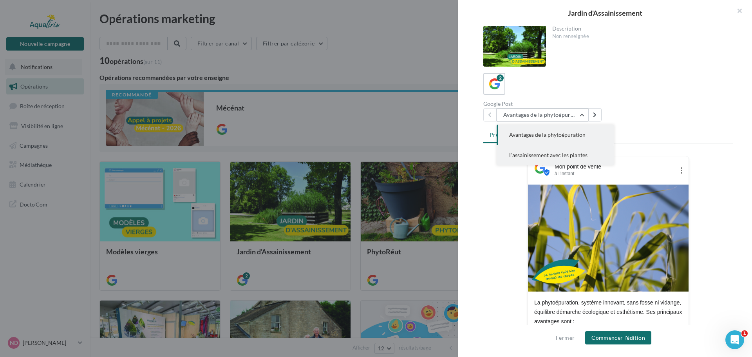 The image size is (752, 357). Describe the element at coordinates (605, 13) in the screenshot. I see `div: Jardin d'Assainissement` at that location.